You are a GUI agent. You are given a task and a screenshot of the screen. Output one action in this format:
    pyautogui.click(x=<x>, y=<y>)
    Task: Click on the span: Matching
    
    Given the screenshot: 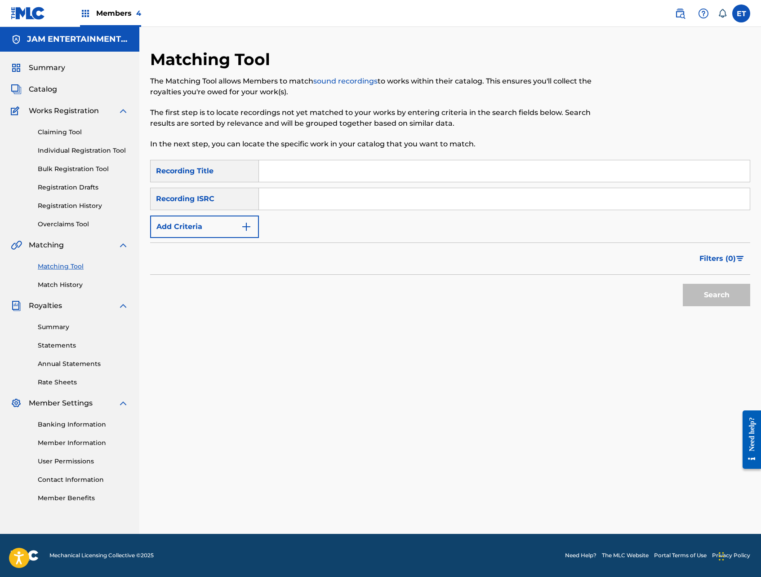 What is the action you would take?
    pyautogui.click(x=46, y=245)
    